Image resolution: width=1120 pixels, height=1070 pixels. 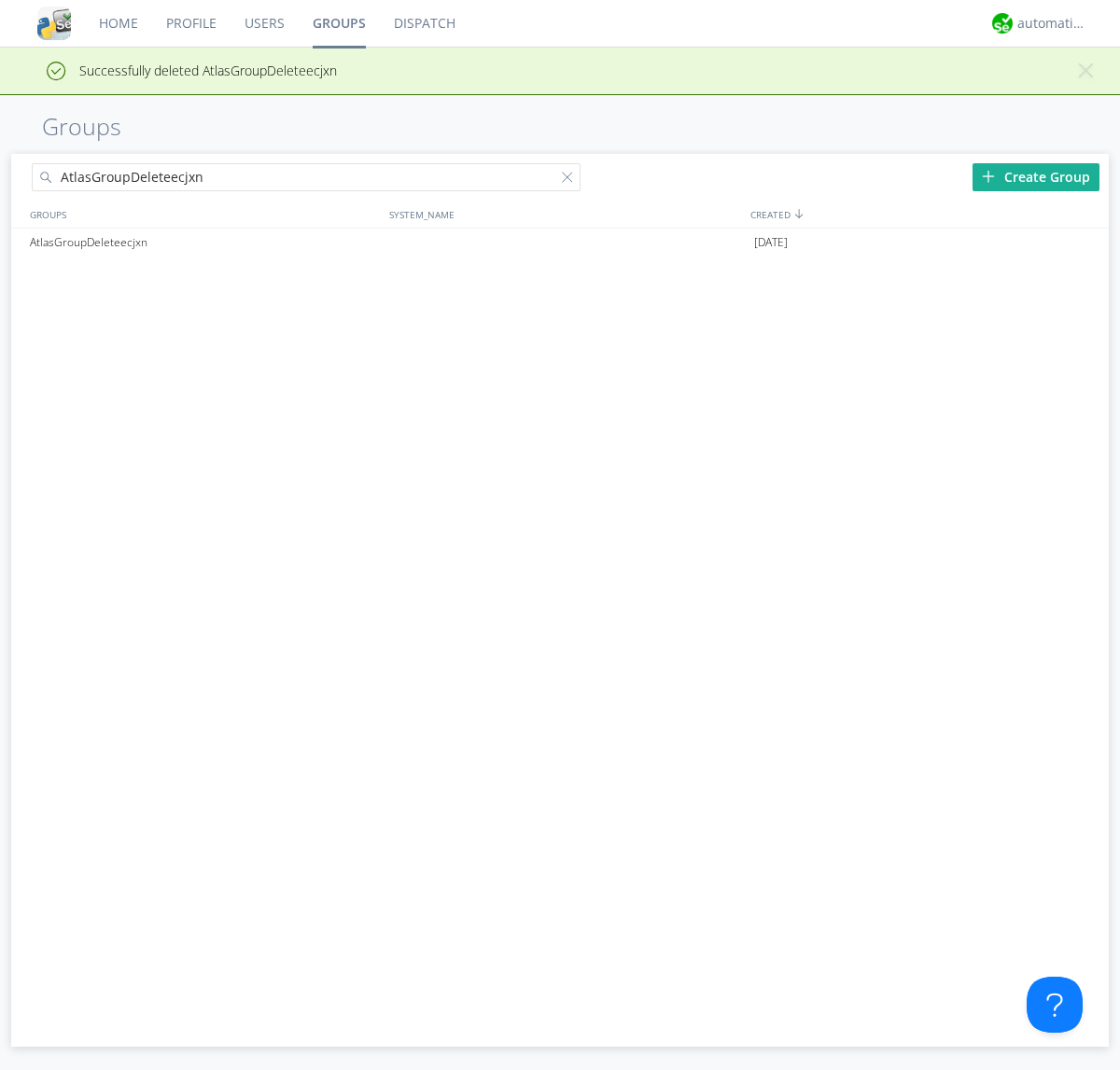 What do you see at coordinates (54, 23) in the screenshot?
I see `img: cddb5a64eb264b2086981ab96f4c1ba7` at bounding box center [54, 23].